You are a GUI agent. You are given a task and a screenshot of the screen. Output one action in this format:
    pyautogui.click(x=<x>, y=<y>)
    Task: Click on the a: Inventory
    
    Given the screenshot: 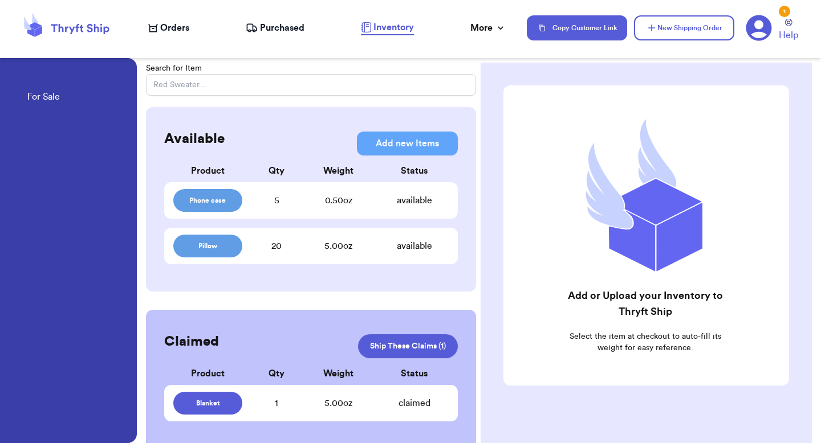 What is the action you would take?
    pyautogui.click(x=387, y=28)
    